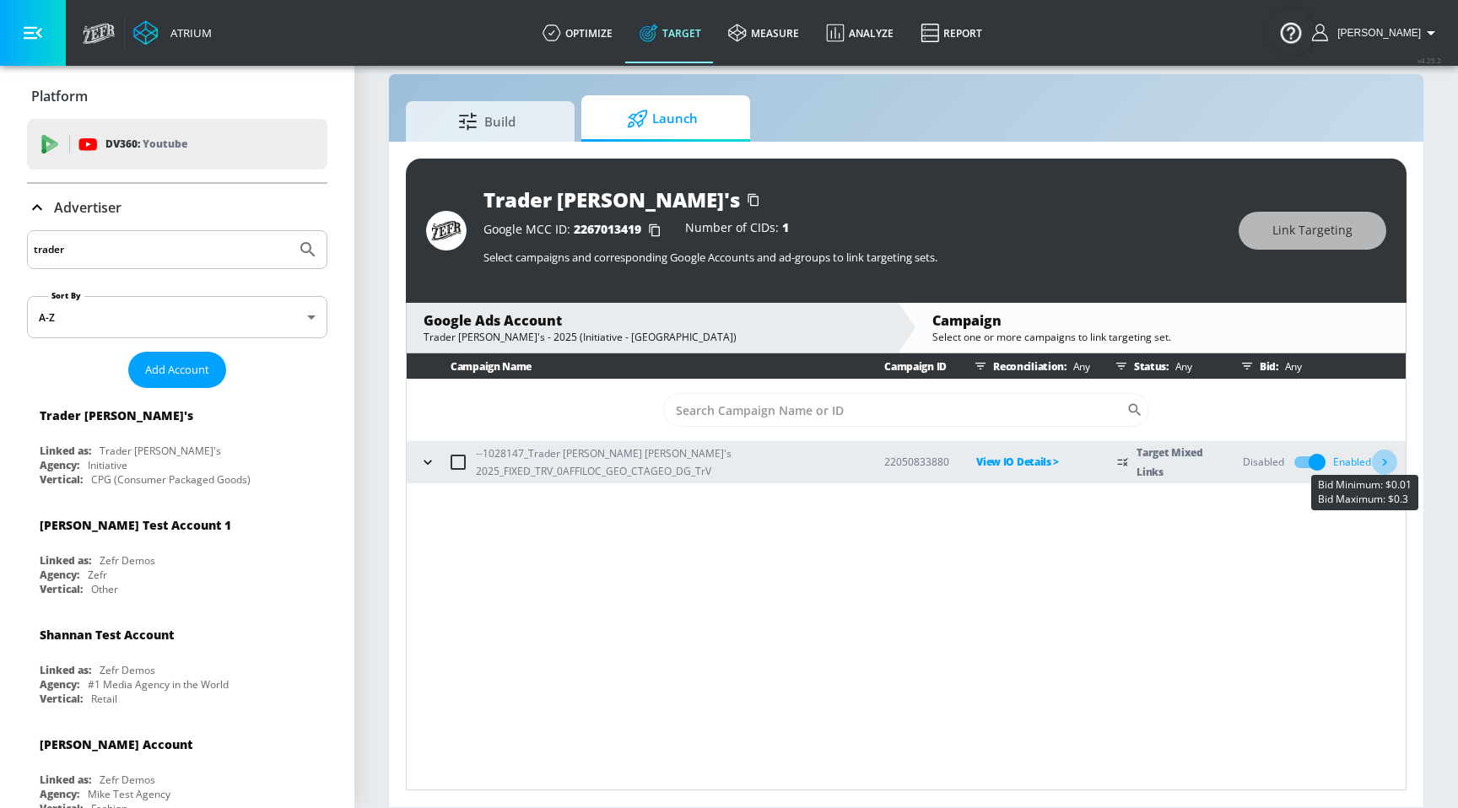 The image size is (1458, 808). I want to click on p: DV360:, so click(146, 144).